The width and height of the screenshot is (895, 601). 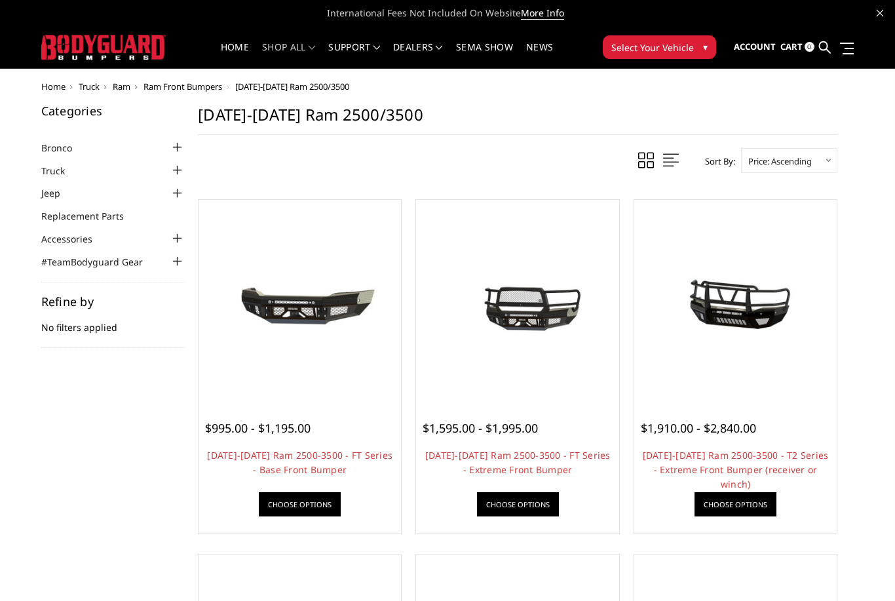 What do you see at coordinates (543, 13) in the screenshot?
I see `a: More Info` at bounding box center [543, 13].